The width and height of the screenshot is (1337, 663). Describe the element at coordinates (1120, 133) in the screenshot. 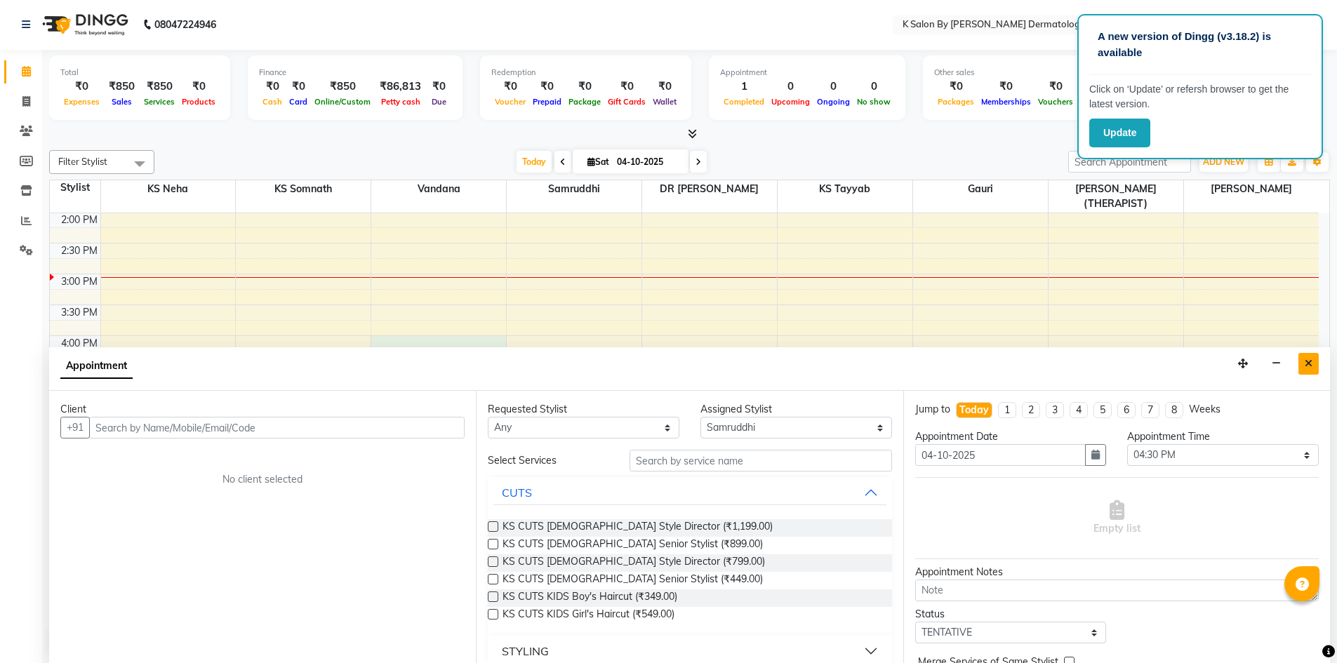

I see `button: Update` at that location.